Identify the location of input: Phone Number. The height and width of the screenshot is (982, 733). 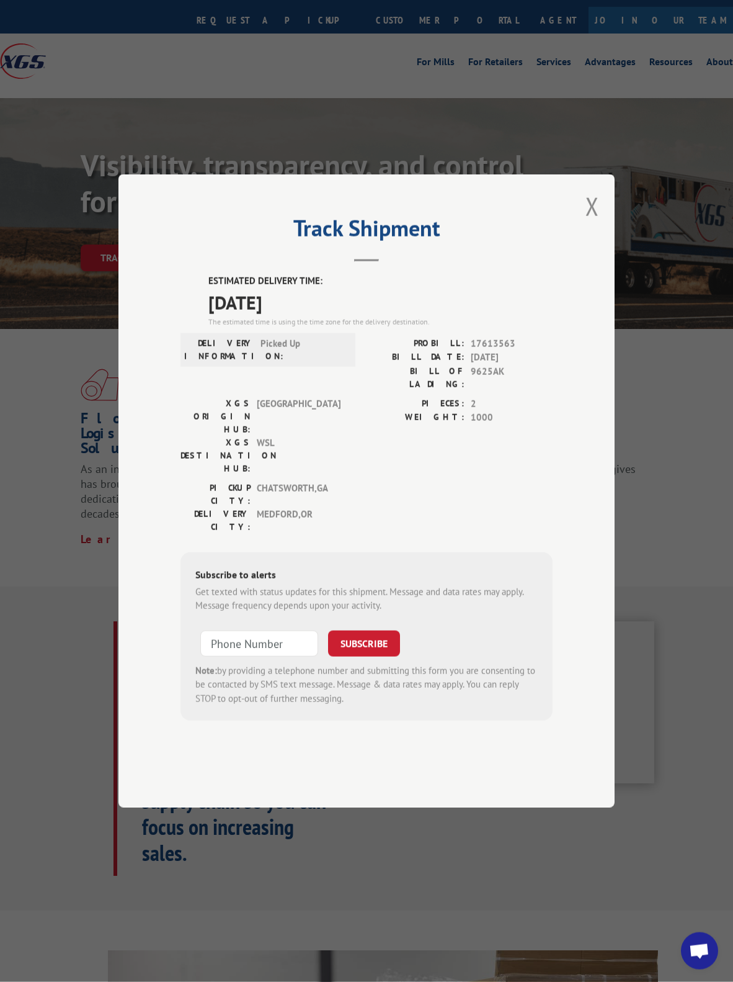
(259, 643).